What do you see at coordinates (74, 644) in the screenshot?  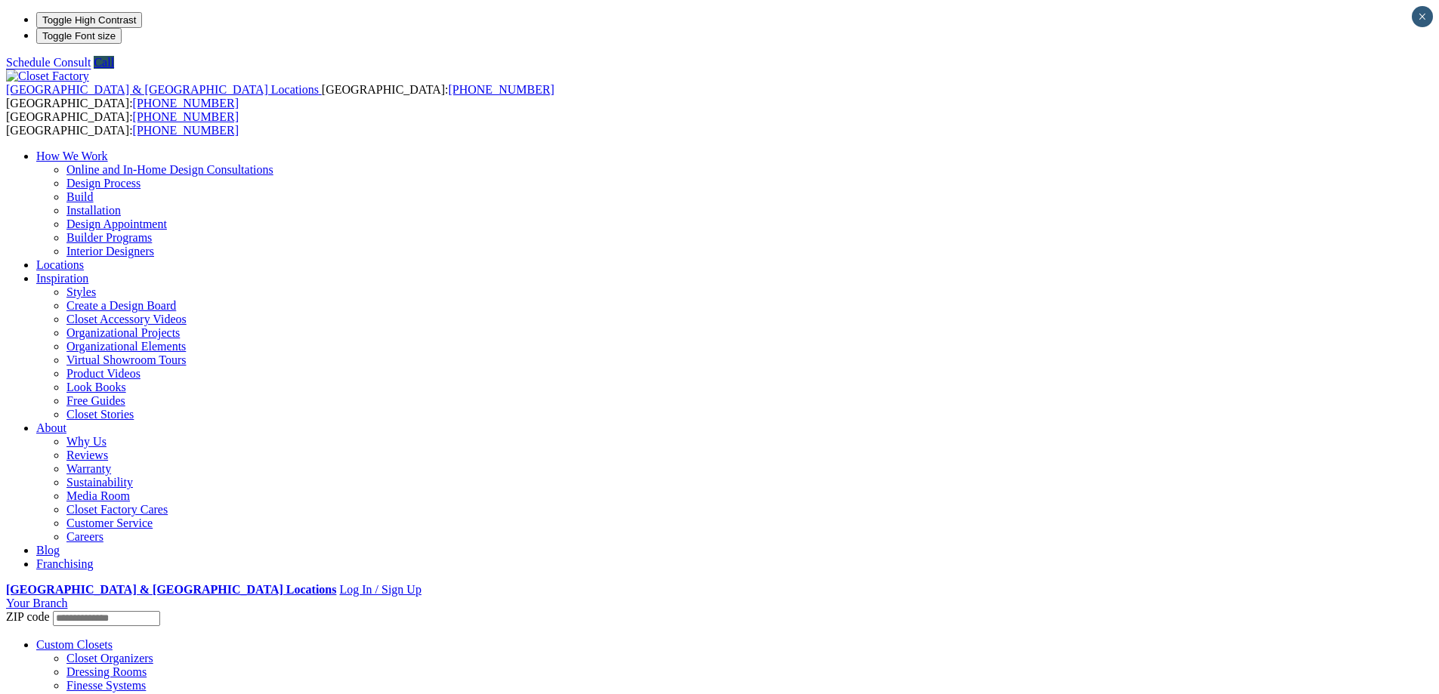 I see `a: Custom Closets` at bounding box center [74, 644].